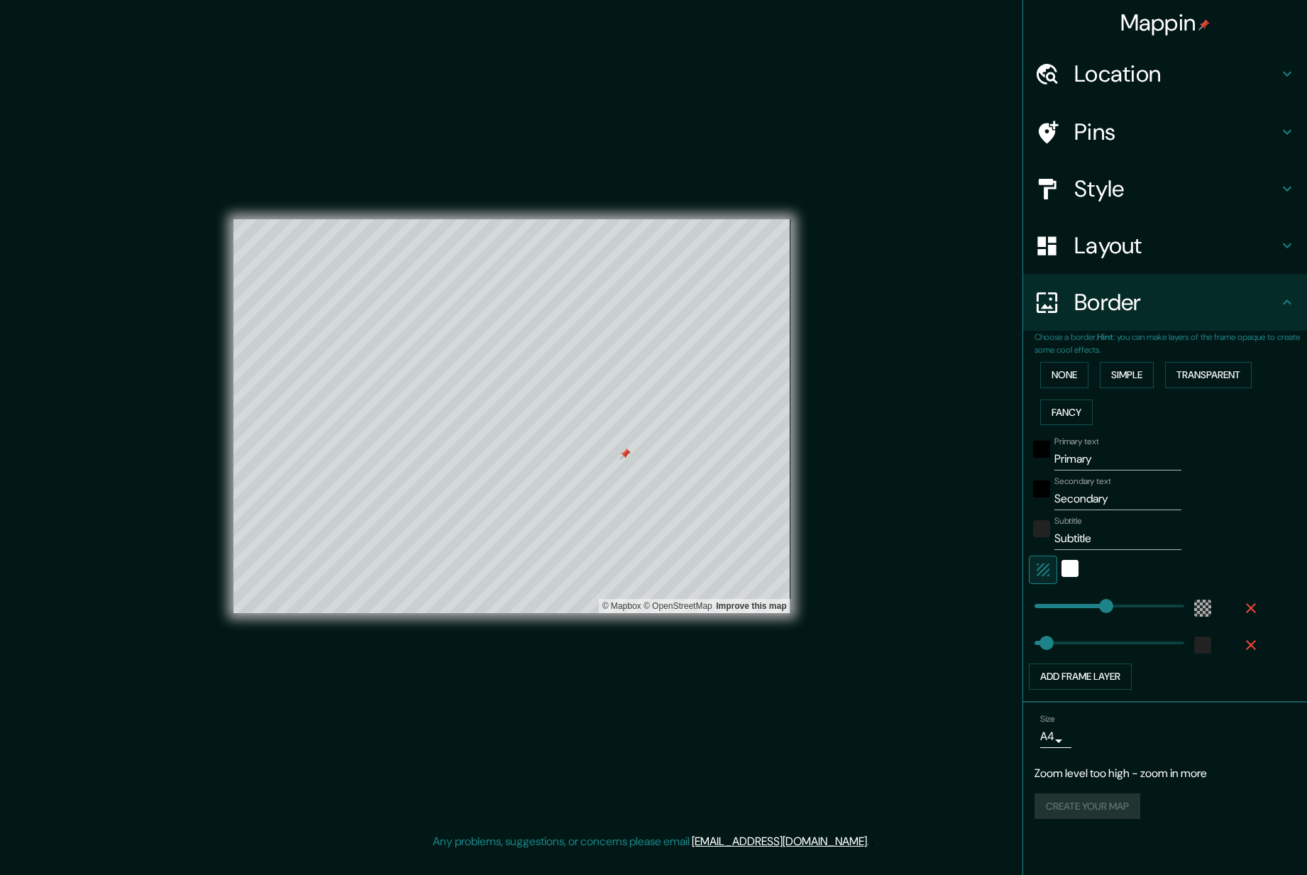 The height and width of the screenshot is (875, 1307). What do you see at coordinates (1077, 441) in the screenshot?
I see `label: Primary text` at bounding box center [1077, 441].